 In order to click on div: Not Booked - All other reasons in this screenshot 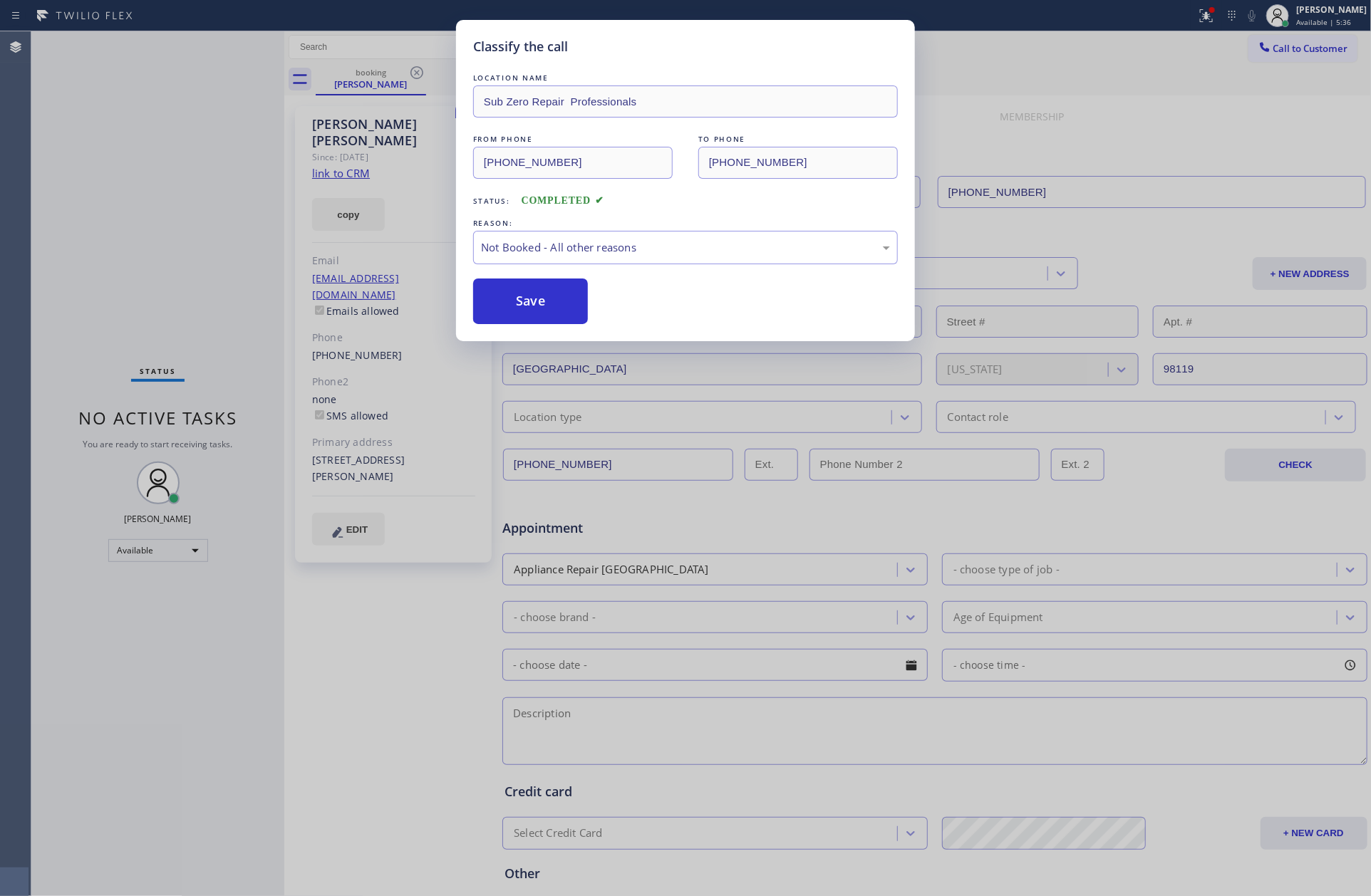, I will do `click(685, 248)`.